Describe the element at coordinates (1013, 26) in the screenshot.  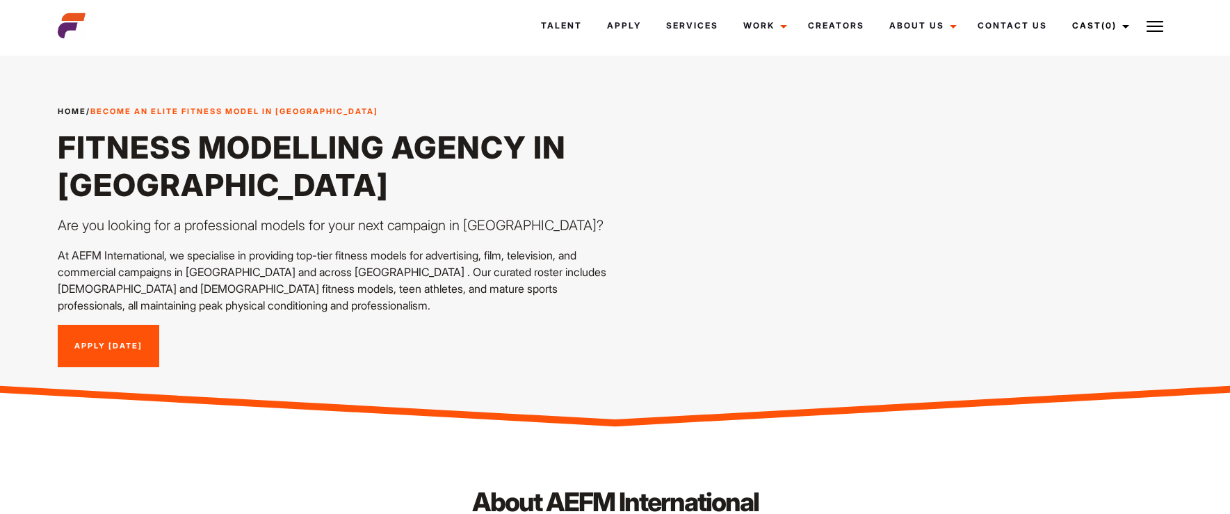
I see `a: Contact Us` at that location.